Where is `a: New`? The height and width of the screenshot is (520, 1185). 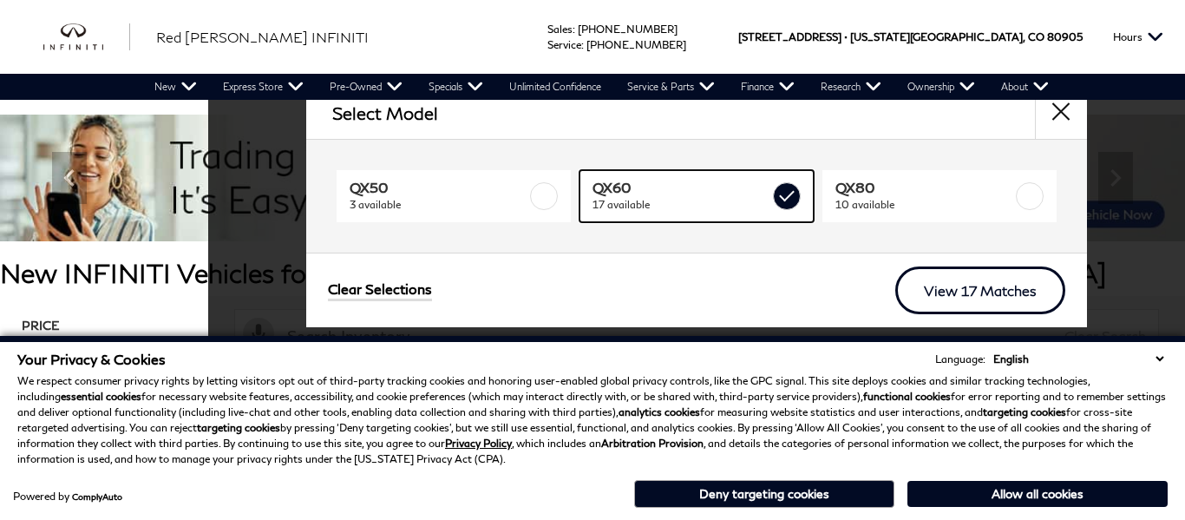 a: New is located at coordinates (175, 87).